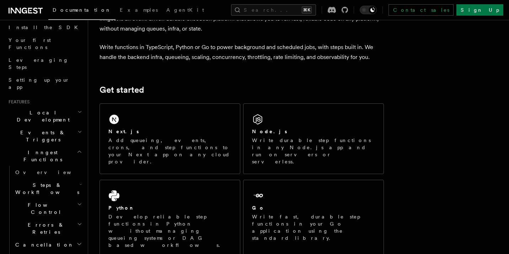  What do you see at coordinates (259, 208) in the screenshot?
I see `h2: Go` at bounding box center [259, 208].